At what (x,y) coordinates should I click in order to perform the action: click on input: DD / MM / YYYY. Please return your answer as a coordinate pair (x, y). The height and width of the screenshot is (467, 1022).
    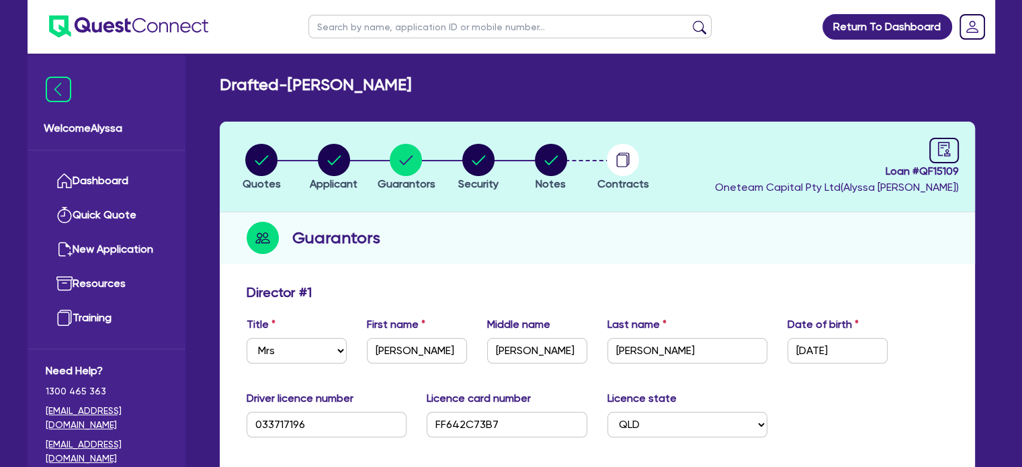
    Looking at the image, I should click on (837, 351).